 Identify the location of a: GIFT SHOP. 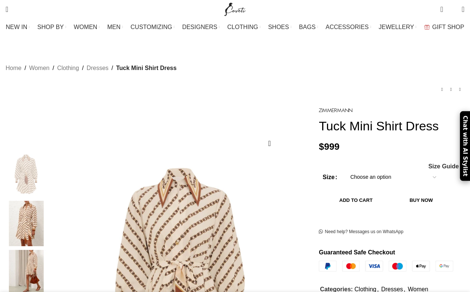
(444, 27).